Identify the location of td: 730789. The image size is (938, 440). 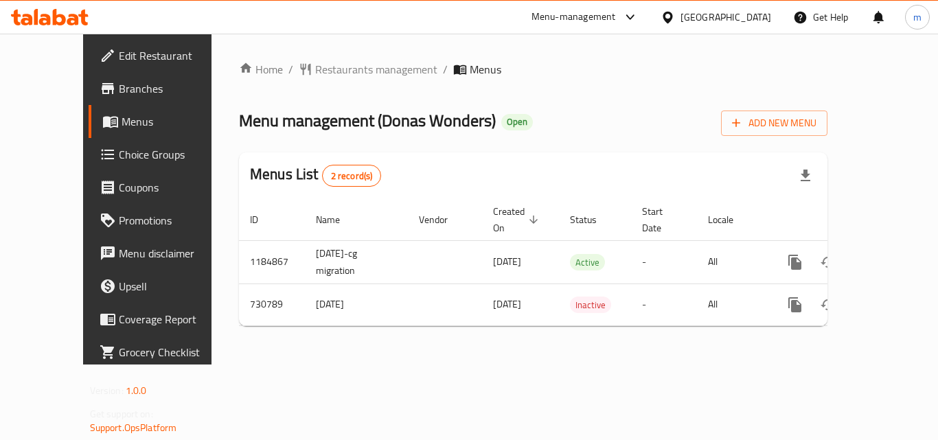
(272, 304).